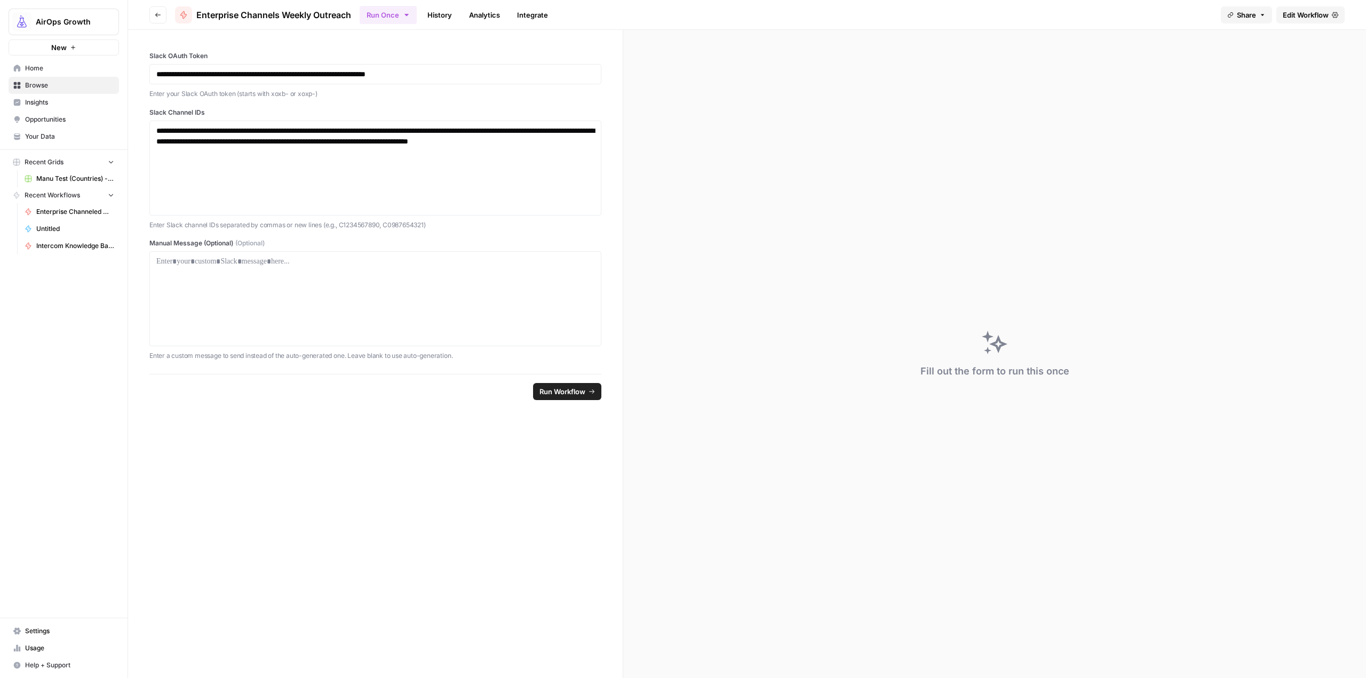  What do you see at coordinates (63, 47) in the screenshot?
I see `button: New` at bounding box center [63, 47].